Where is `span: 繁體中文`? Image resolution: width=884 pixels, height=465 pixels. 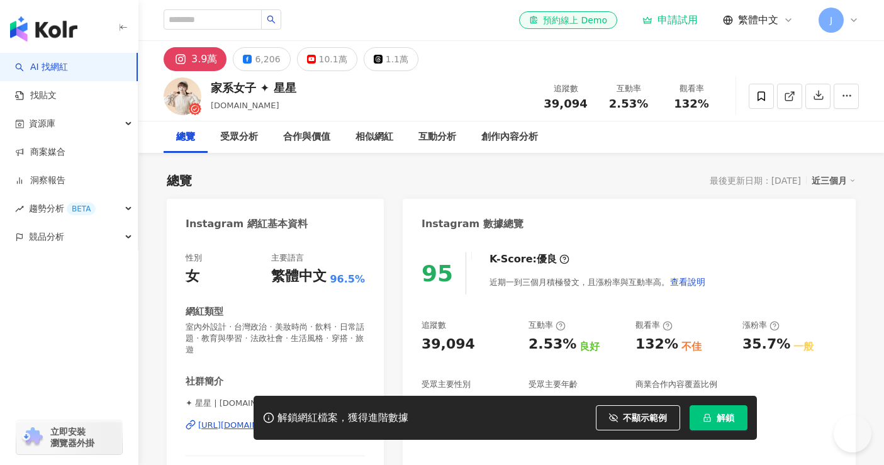
span: 繁體中文 is located at coordinates (758, 20).